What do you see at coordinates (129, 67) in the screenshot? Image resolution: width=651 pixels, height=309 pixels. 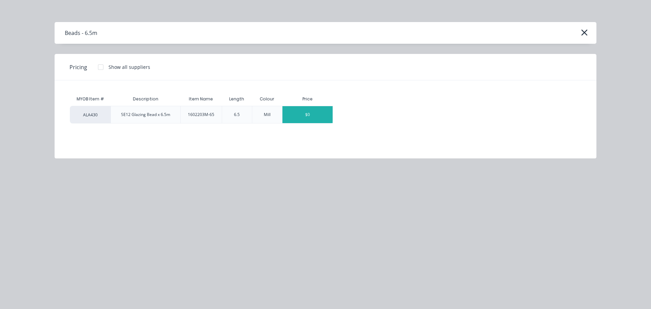 I see `div: Show all suppliers` at bounding box center [129, 67].